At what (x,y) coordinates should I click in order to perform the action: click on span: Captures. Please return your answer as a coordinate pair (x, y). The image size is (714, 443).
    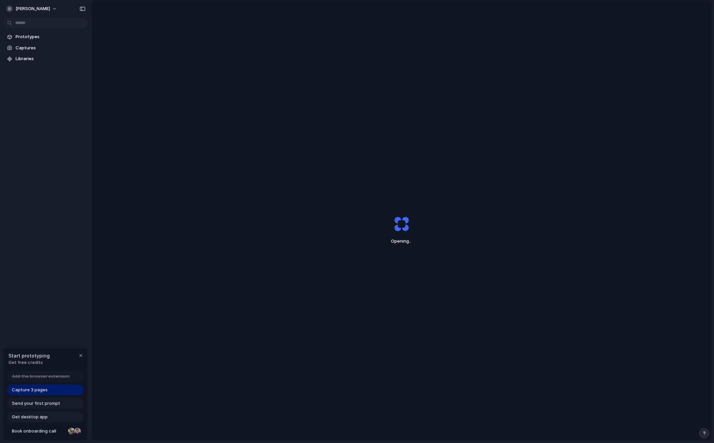
    Looking at the image, I should click on (50, 48).